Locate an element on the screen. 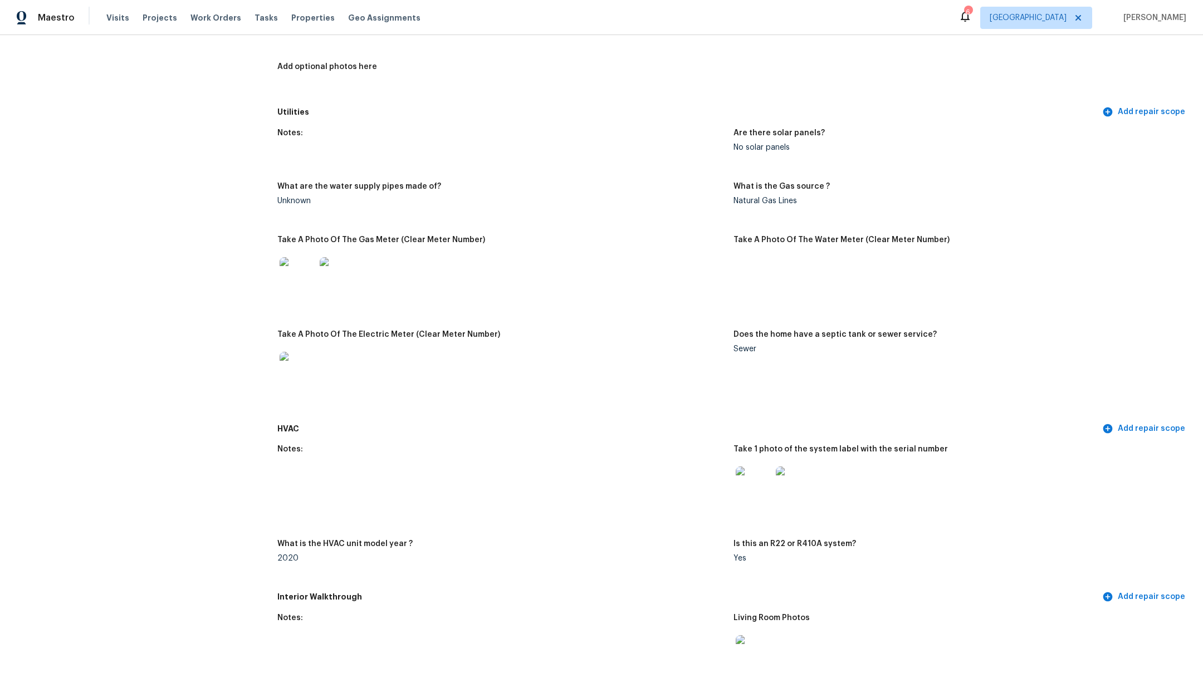 The image size is (1203, 678). h5: Take A Photo Of The Water Meter (Clear Meter Number) is located at coordinates (842, 240).